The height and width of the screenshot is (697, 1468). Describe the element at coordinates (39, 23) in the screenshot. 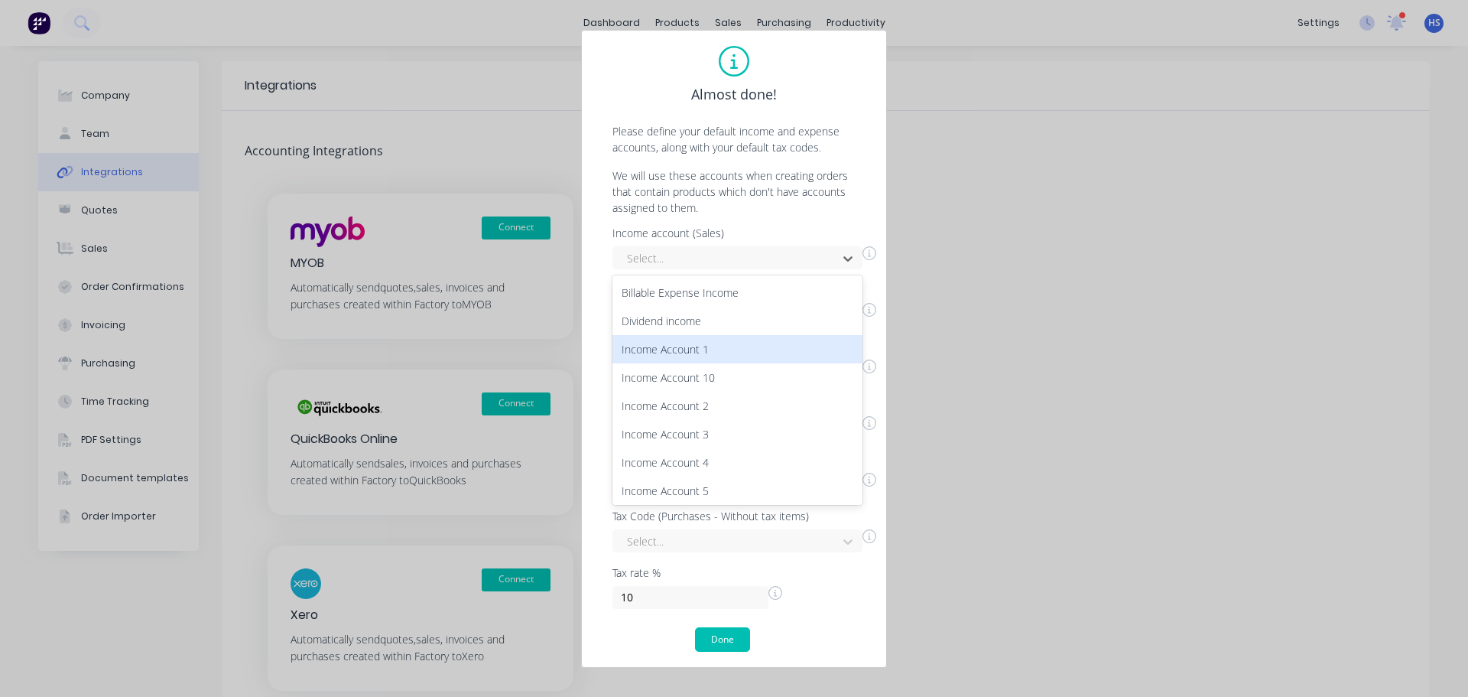

I see `img: Factory` at that location.